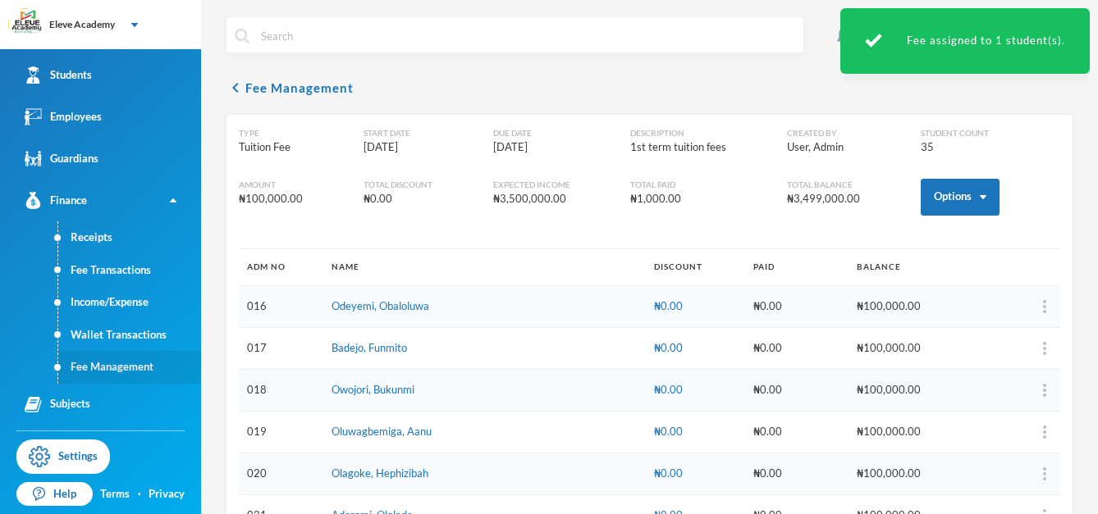 The image size is (1098, 514). What do you see at coordinates (369, 348) in the screenshot?
I see `a: Badejo, Funmito` at bounding box center [369, 348].